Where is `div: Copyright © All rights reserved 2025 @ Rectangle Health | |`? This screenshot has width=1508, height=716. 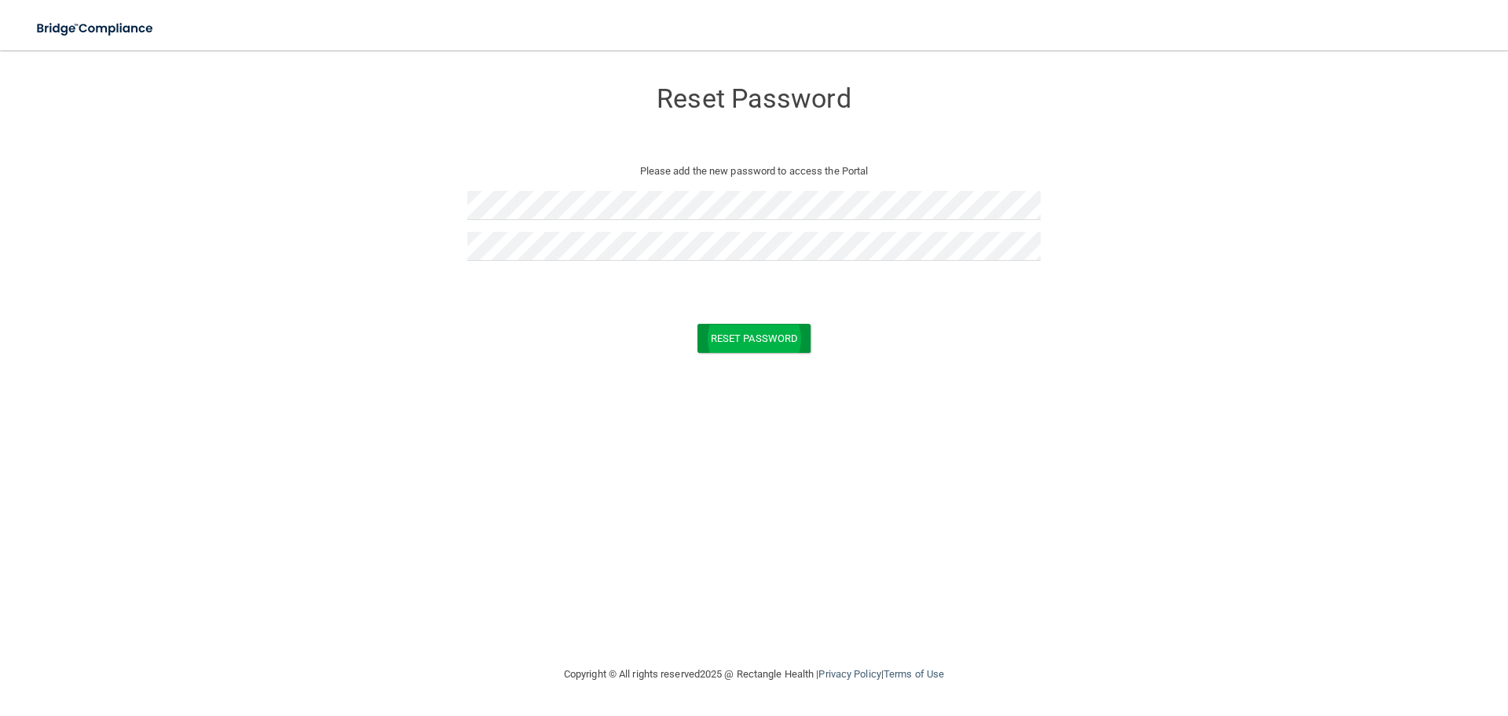 div: Copyright © All rights reserved 2025 @ Rectangle Health | | is located at coordinates (754, 674).